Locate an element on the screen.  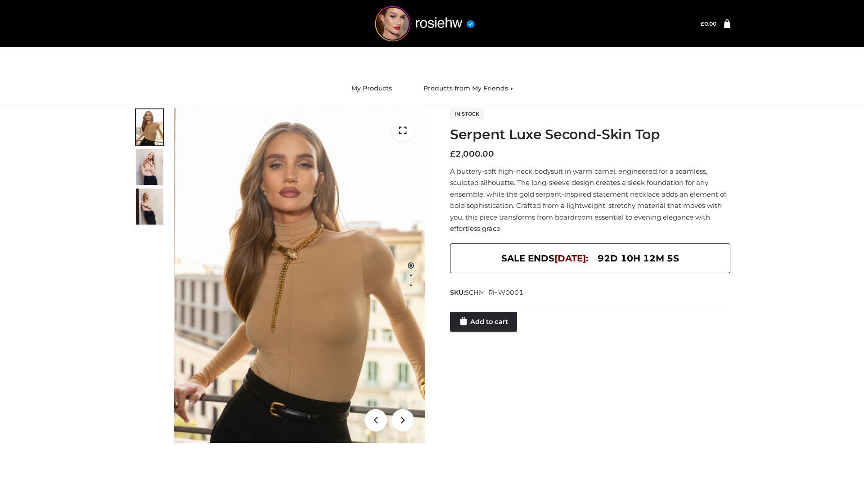
div: SALE ENDS is located at coordinates (590, 258).